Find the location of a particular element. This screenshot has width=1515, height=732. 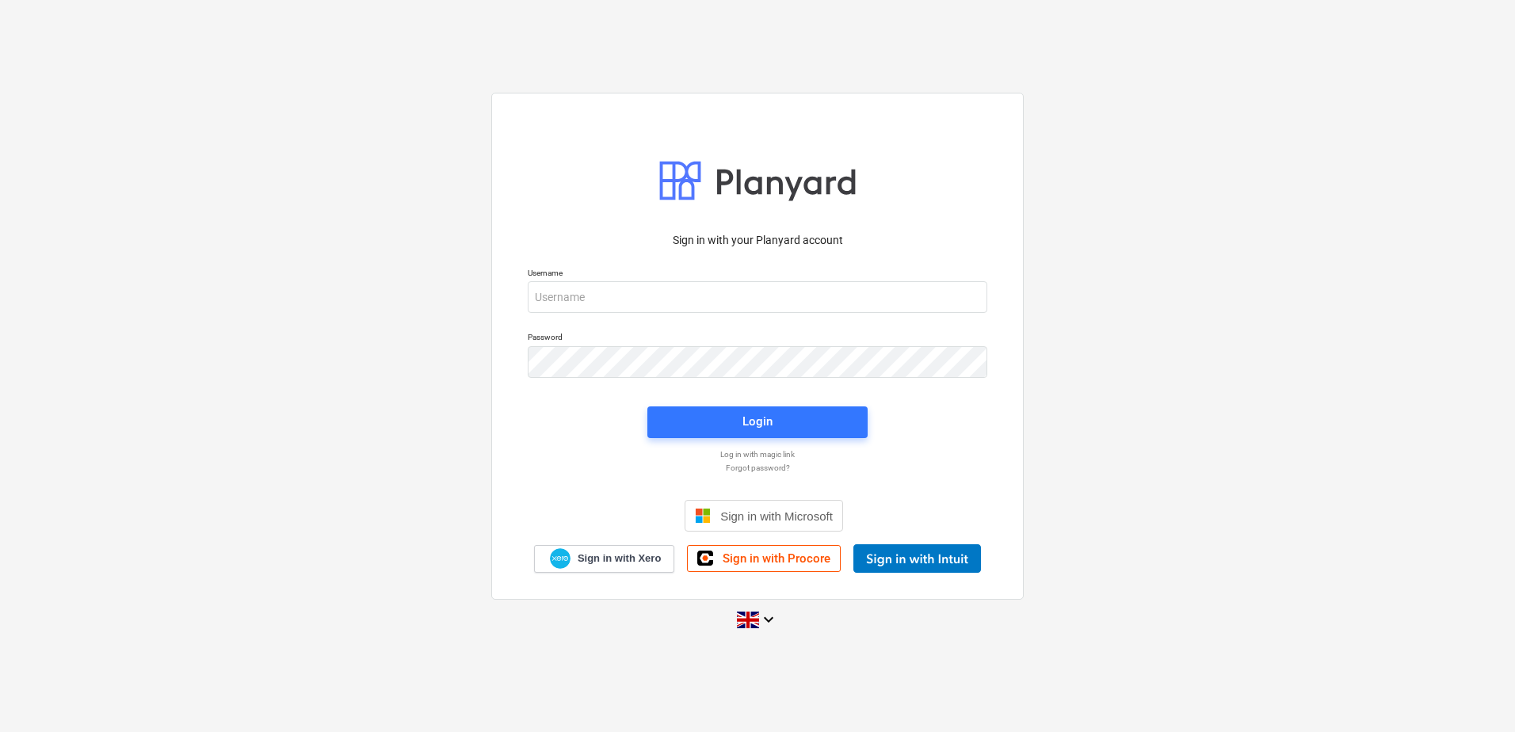

a: Log in with magic link is located at coordinates (758, 454).